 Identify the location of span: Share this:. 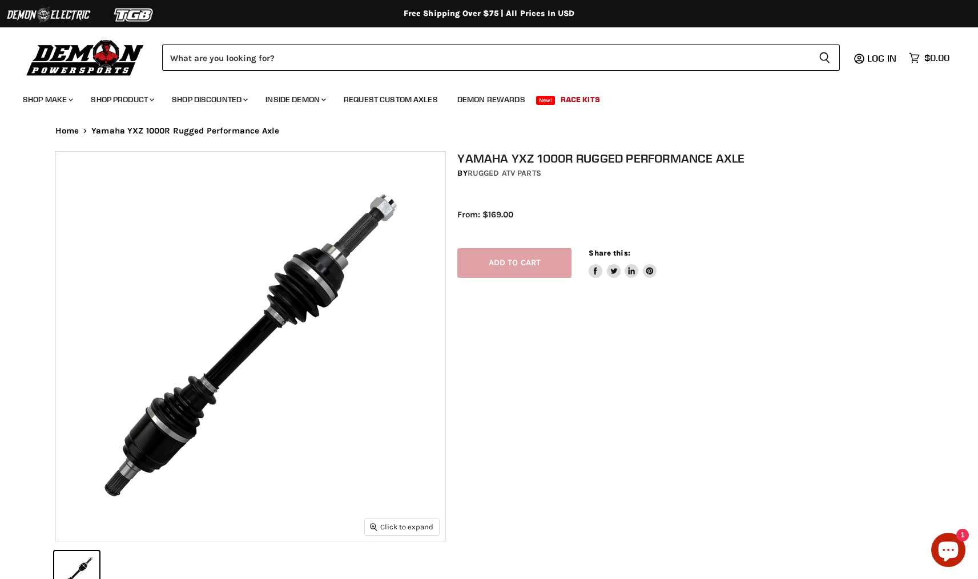
(609, 253).